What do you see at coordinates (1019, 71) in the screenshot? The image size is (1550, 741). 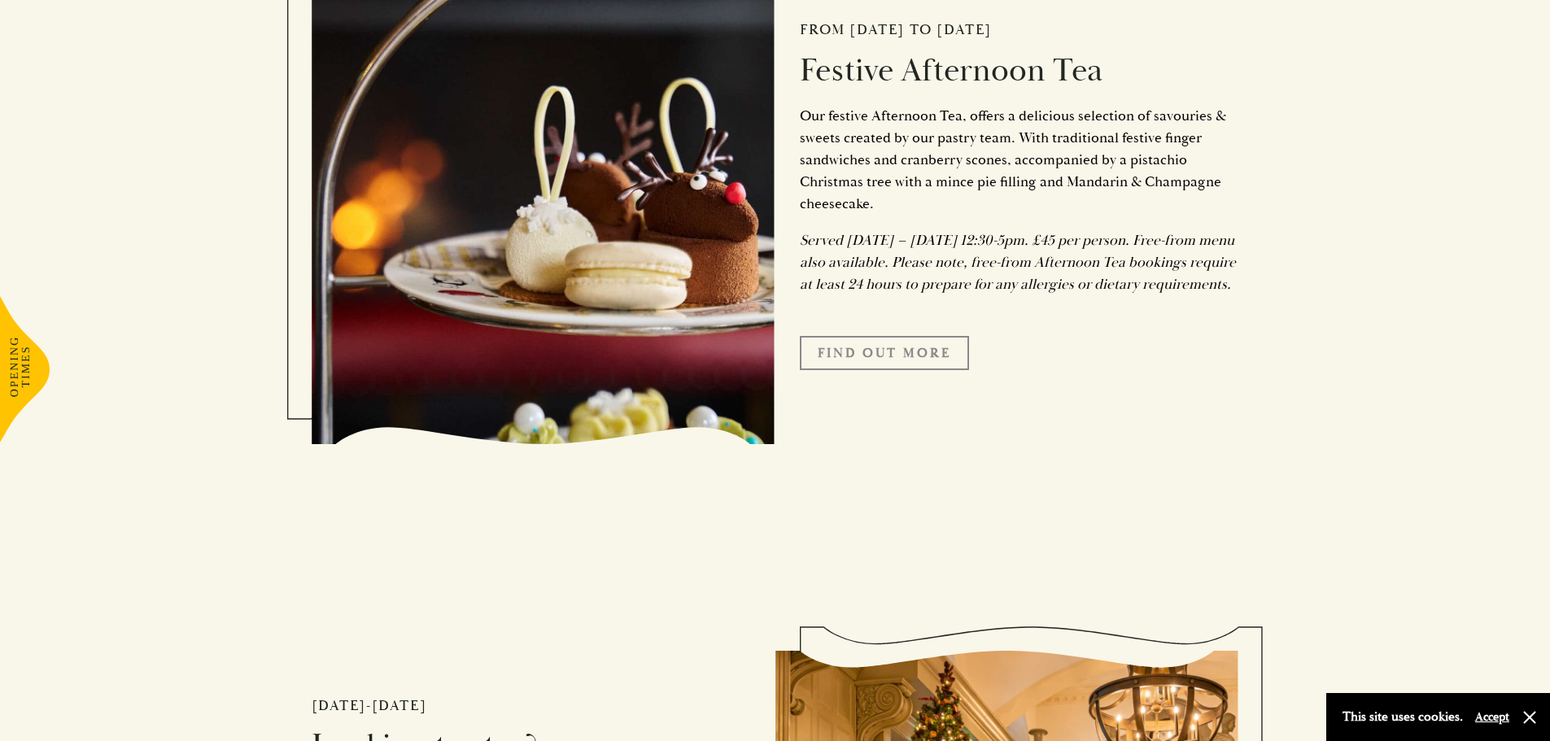 I see `h2: Festive Afternoon Tea` at bounding box center [1019, 71].